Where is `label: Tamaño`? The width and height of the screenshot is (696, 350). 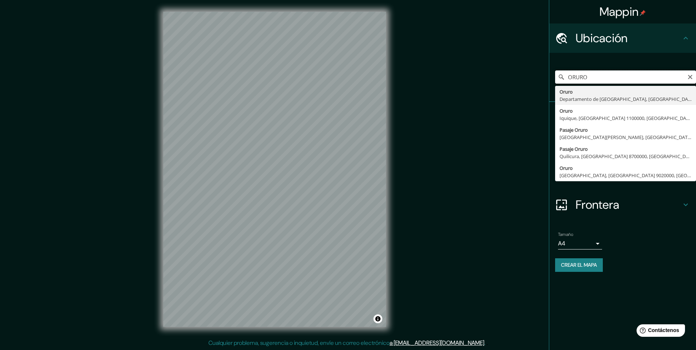
label: Tamaño is located at coordinates (565, 234).